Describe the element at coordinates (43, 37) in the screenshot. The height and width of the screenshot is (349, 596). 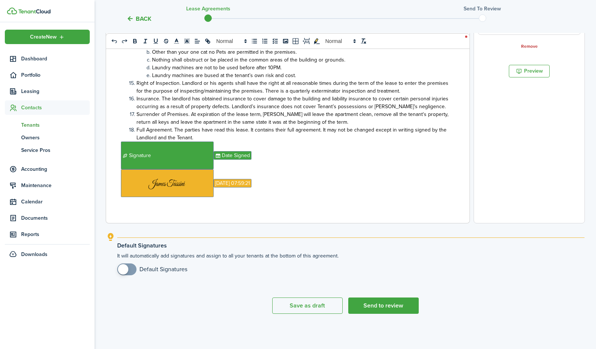
I see `span: Create New` at that location.